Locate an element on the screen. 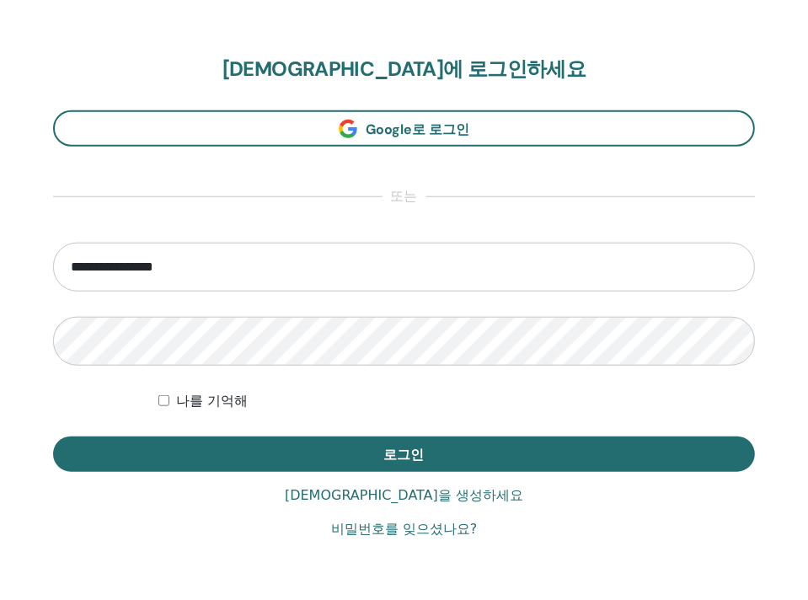  div: 무기한으로 또는 수동으로 로그아웃할 때까지 인증을 유지합니다. is located at coordinates (457, 401).